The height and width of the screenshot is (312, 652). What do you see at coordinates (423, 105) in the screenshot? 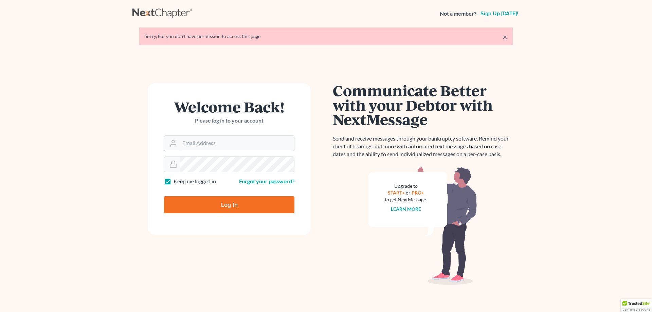
I see `h1: Communicate Better with your Debtor with NextMessage` at bounding box center [423, 105].